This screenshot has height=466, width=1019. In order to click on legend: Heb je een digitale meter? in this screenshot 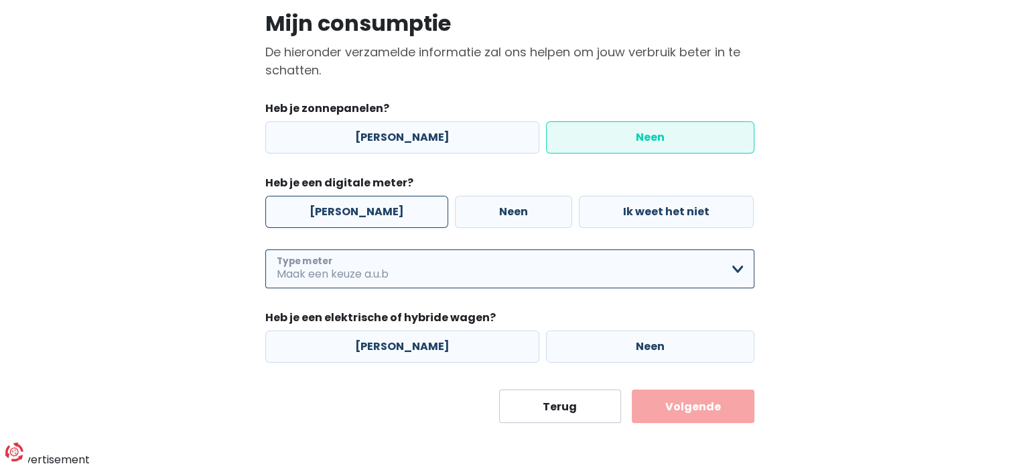, I will do `click(510, 185)`.